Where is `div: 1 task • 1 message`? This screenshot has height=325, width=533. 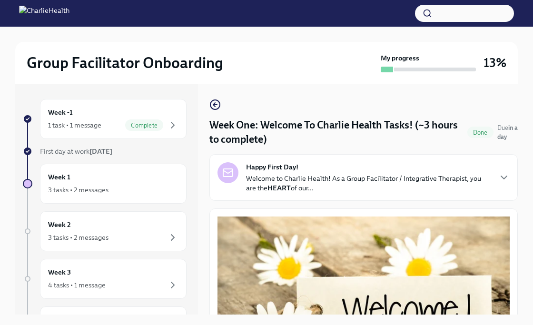 div: 1 task • 1 message is located at coordinates (75, 125).